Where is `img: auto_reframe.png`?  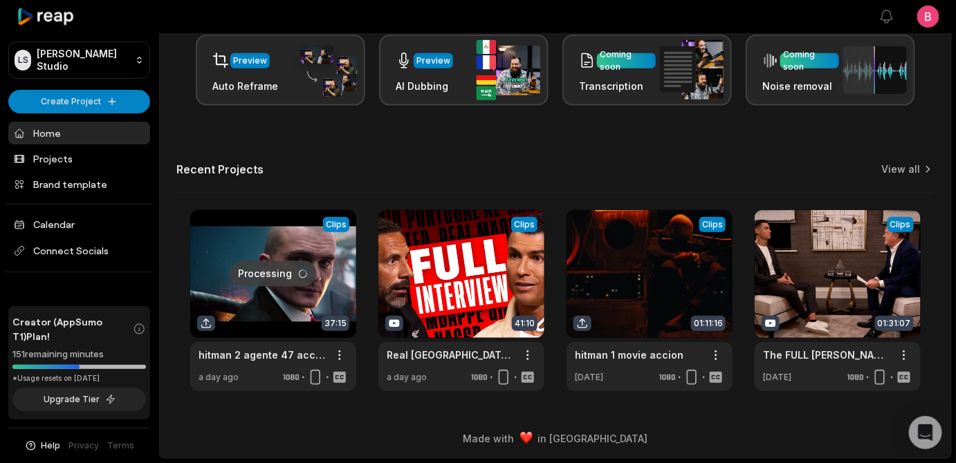 img: auto_reframe.png is located at coordinates (325, 71).